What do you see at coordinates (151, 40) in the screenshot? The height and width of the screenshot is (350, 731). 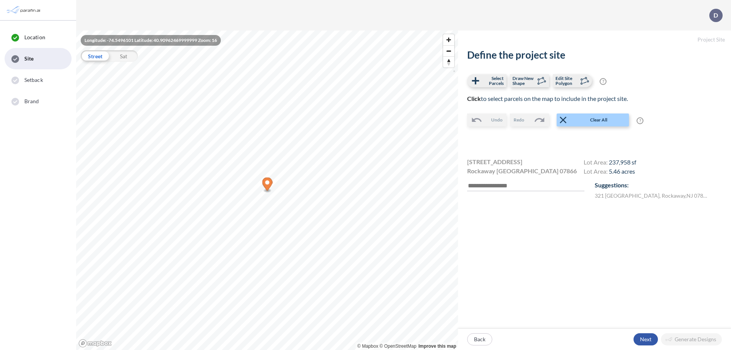 I see `div: Longitude: -74.5496101 Latitude: 40.90962469999999 Zoom: 16` at bounding box center [151, 40].